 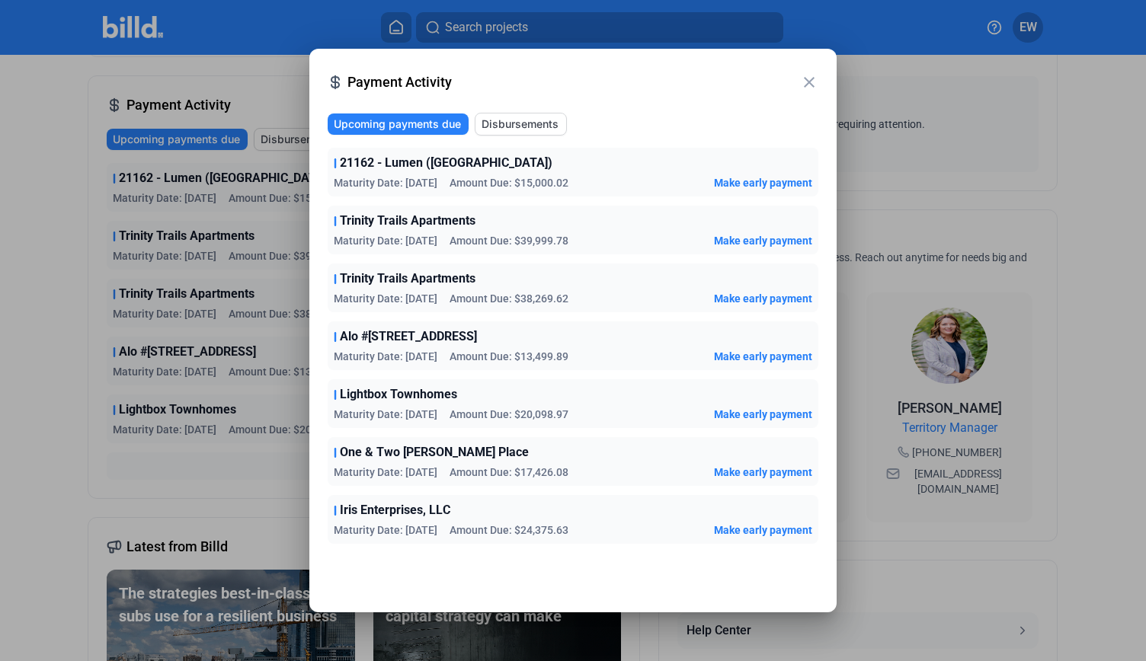 I want to click on span: Amount Due: $24,375.63, so click(x=509, y=530).